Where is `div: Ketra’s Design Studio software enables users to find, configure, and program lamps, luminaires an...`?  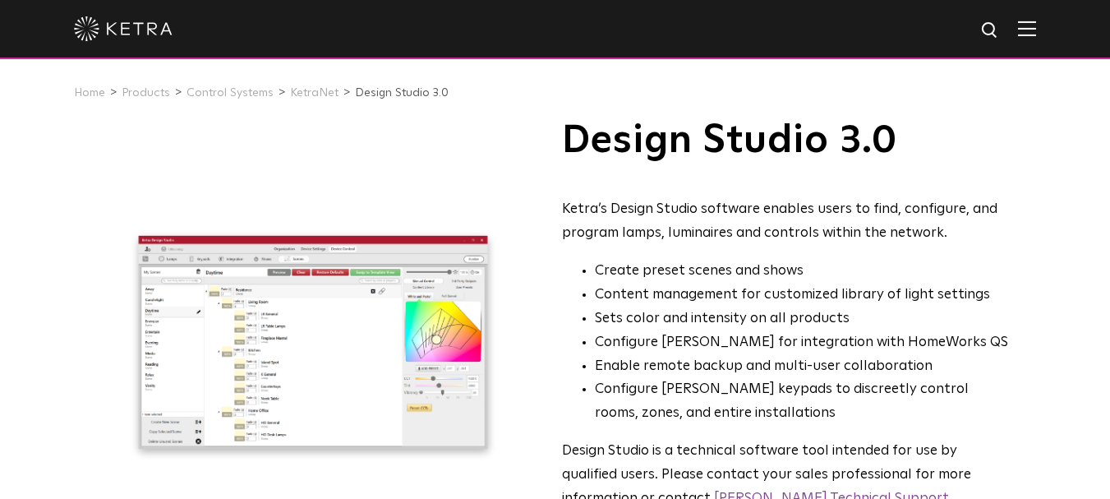
div: Ketra’s Design Studio software enables users to find, configure, and program lamps, luminaires an... is located at coordinates (788, 222).